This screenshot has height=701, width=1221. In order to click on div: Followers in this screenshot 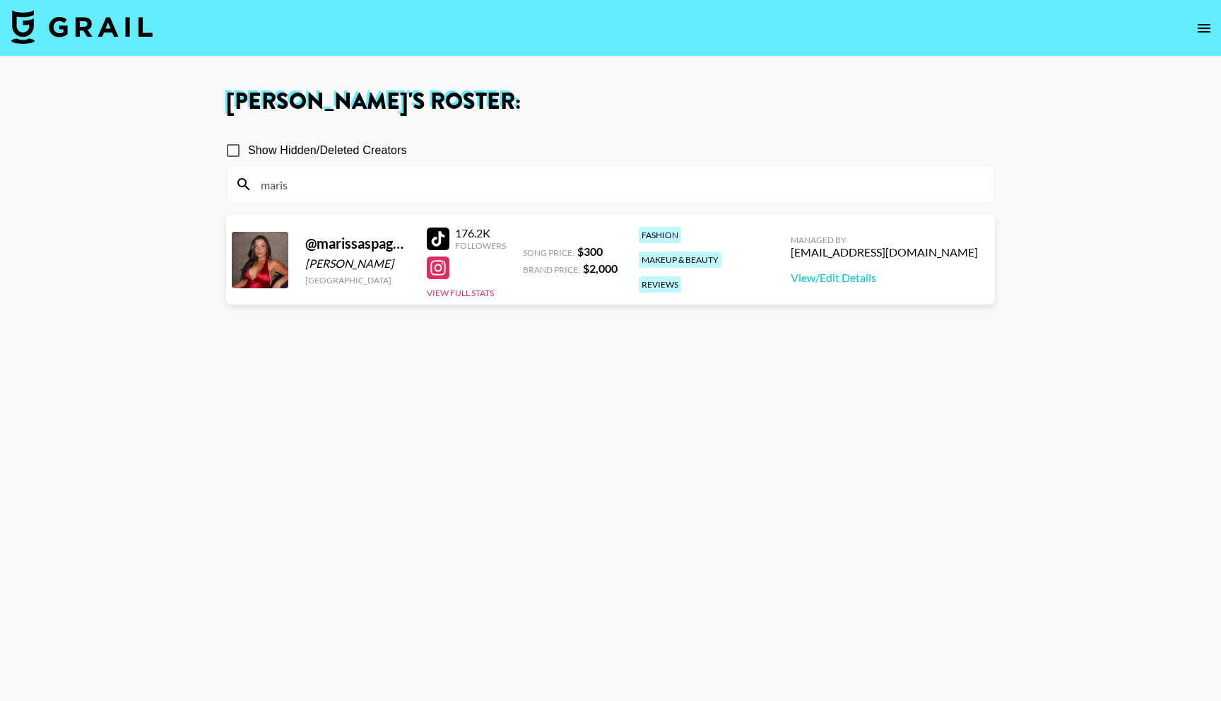, I will do `click(481, 245)`.